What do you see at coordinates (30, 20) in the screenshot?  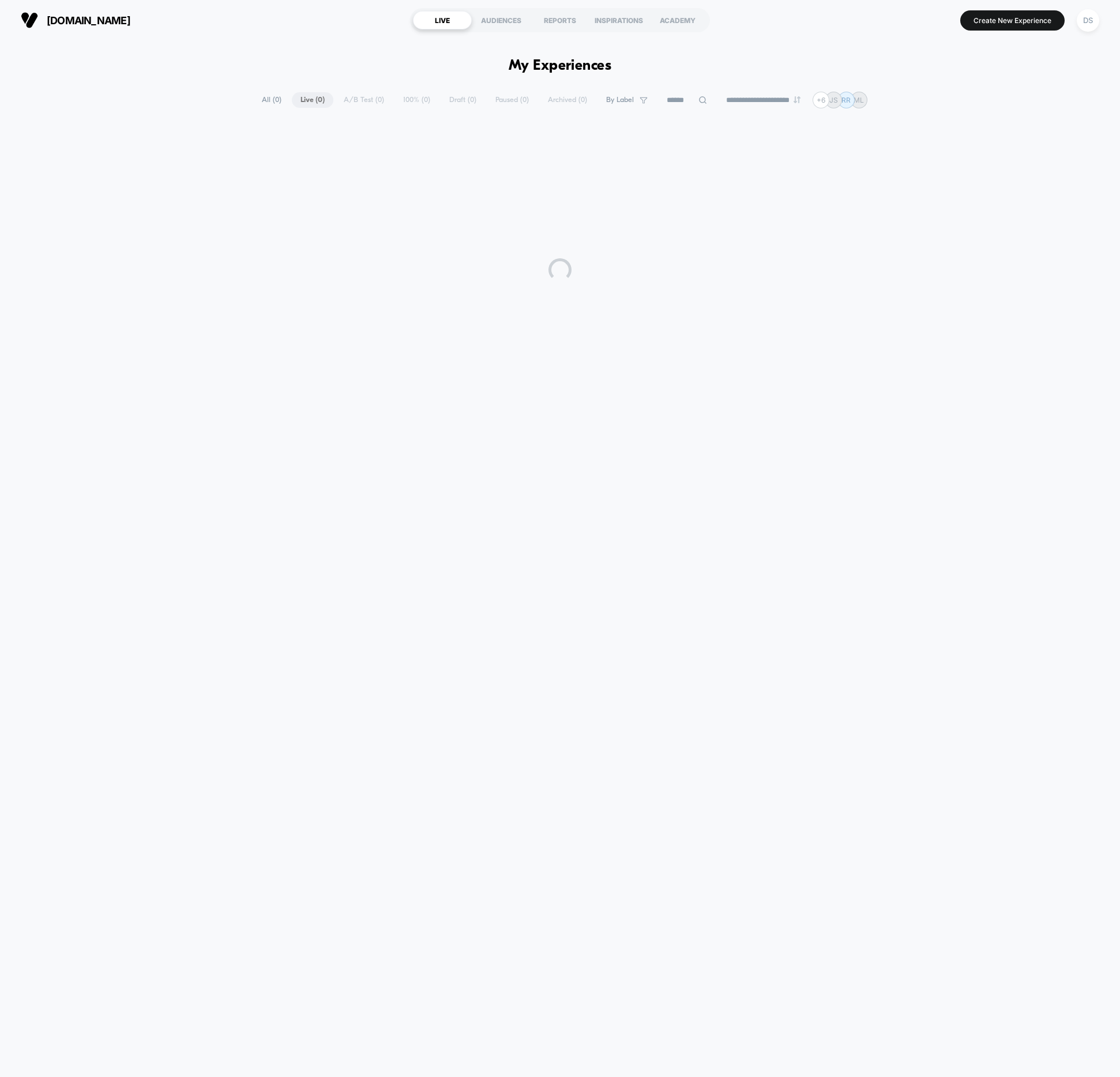 I see `img: Visually logo` at bounding box center [30, 20].